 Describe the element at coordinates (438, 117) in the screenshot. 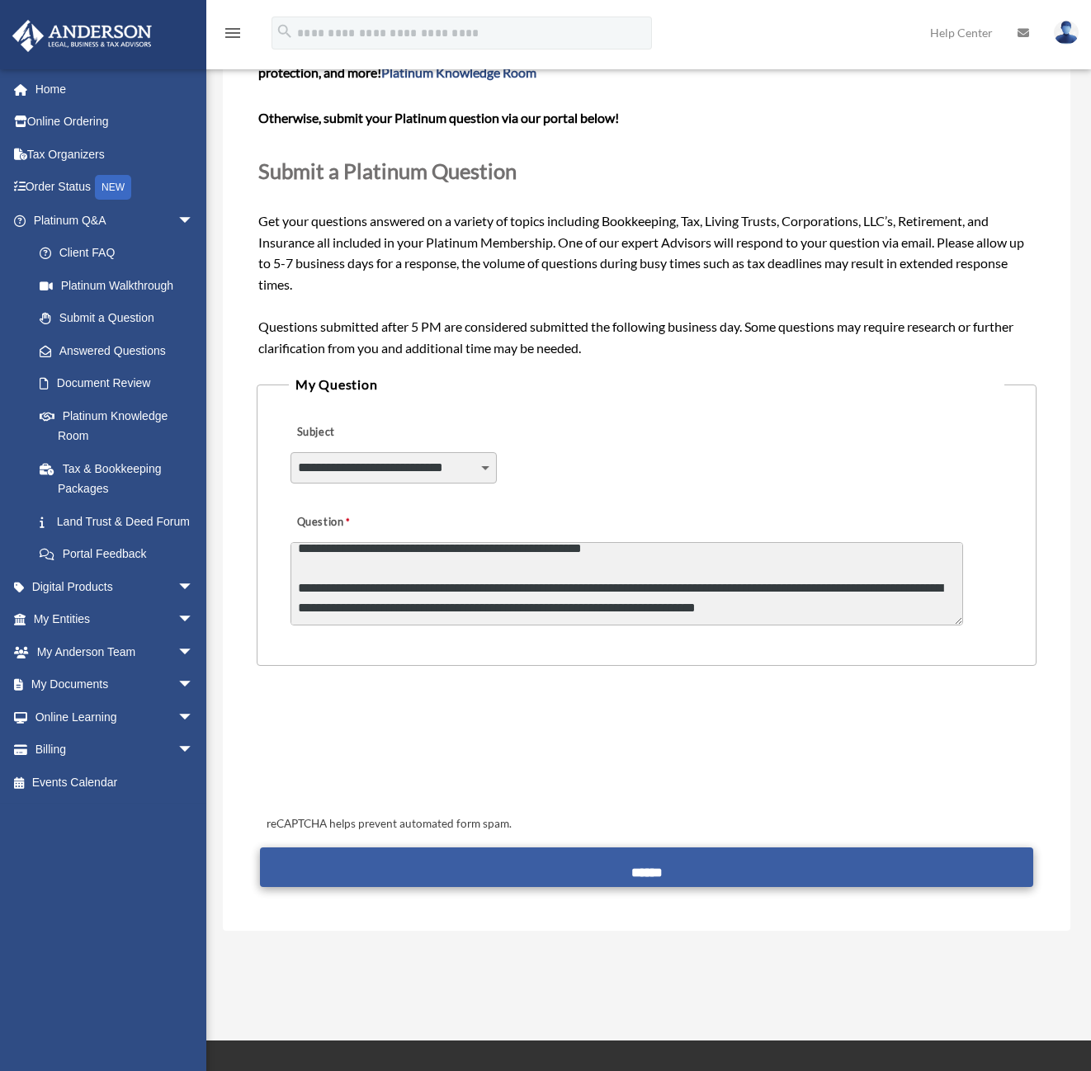

I see `b: Otherwise, submit your Platinum question via our portal below!` at that location.